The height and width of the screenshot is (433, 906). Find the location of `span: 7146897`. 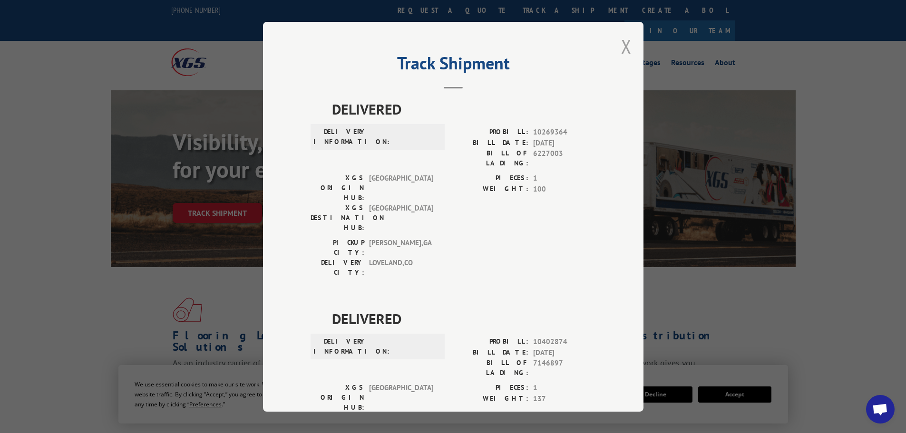

span: 7146897 is located at coordinates (564, 368).